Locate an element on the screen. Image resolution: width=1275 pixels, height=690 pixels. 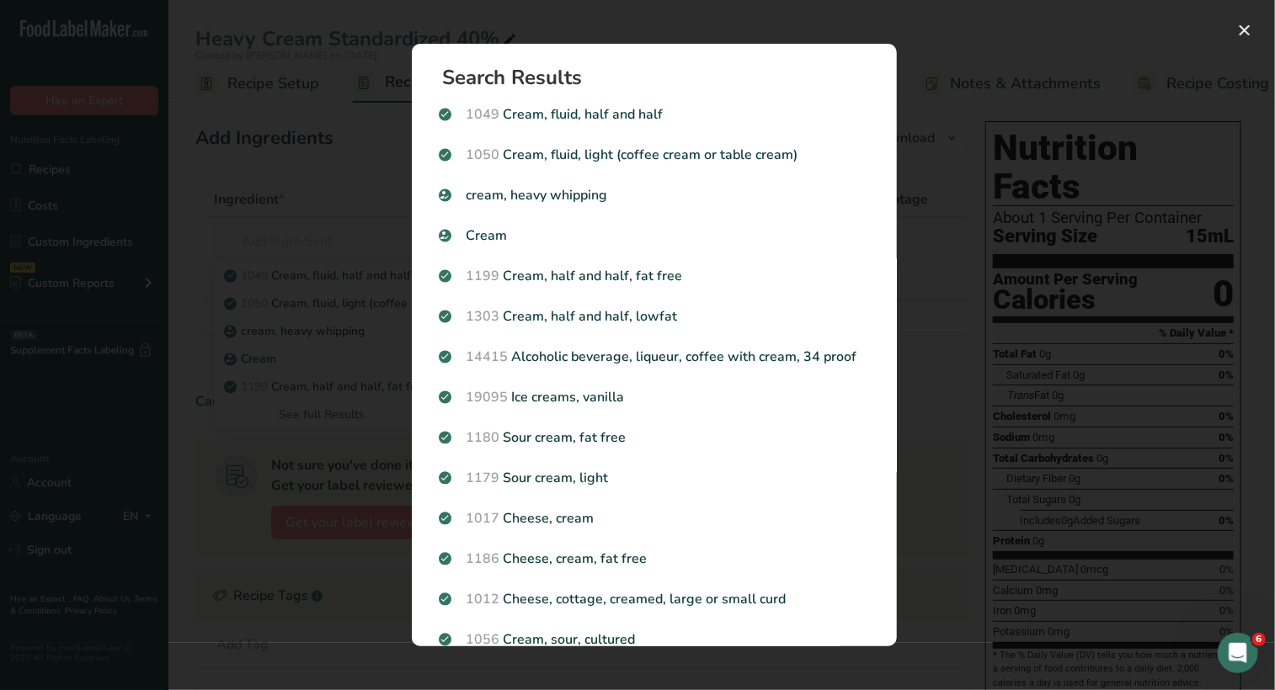
p: Cheese, cream, fat free is located at coordinates (654, 559).